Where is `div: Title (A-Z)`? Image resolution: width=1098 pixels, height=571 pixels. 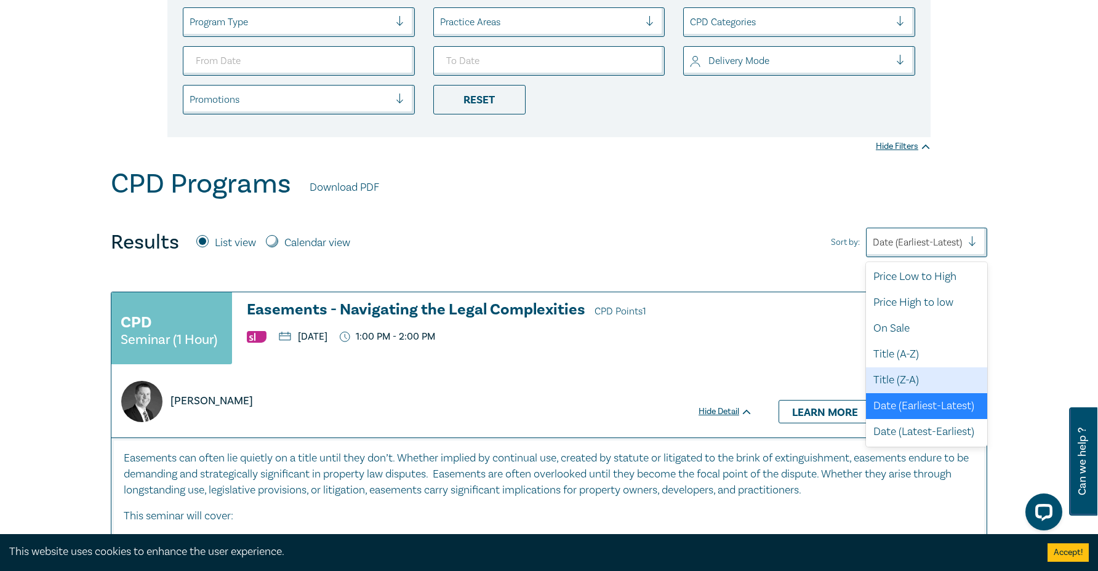 div: Title (A-Z) is located at coordinates (926, 354).